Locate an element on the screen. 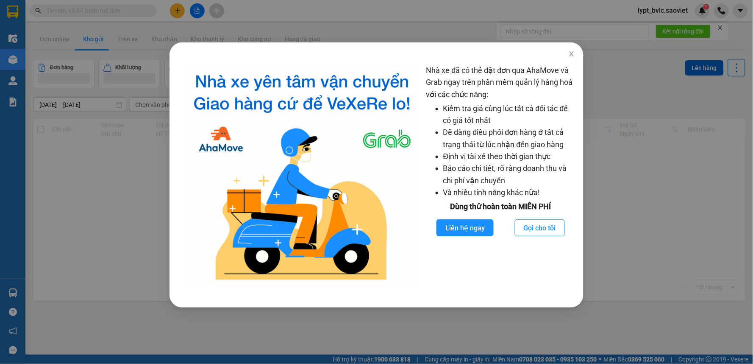 The width and height of the screenshot is (753, 364). li: Báo cáo chi tiết, rõ ràng doanh thu và chi phí vận chuyển is located at coordinates (509, 174).